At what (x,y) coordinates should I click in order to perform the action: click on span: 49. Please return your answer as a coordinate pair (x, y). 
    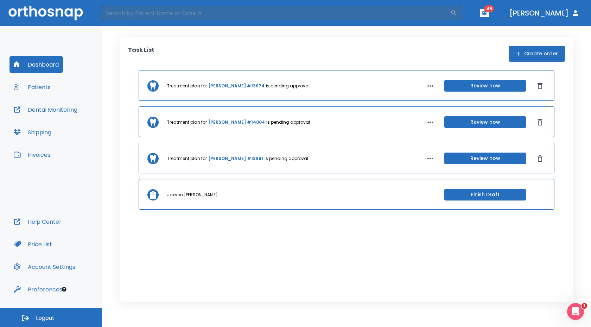
    Looking at the image, I should click on (489, 9).